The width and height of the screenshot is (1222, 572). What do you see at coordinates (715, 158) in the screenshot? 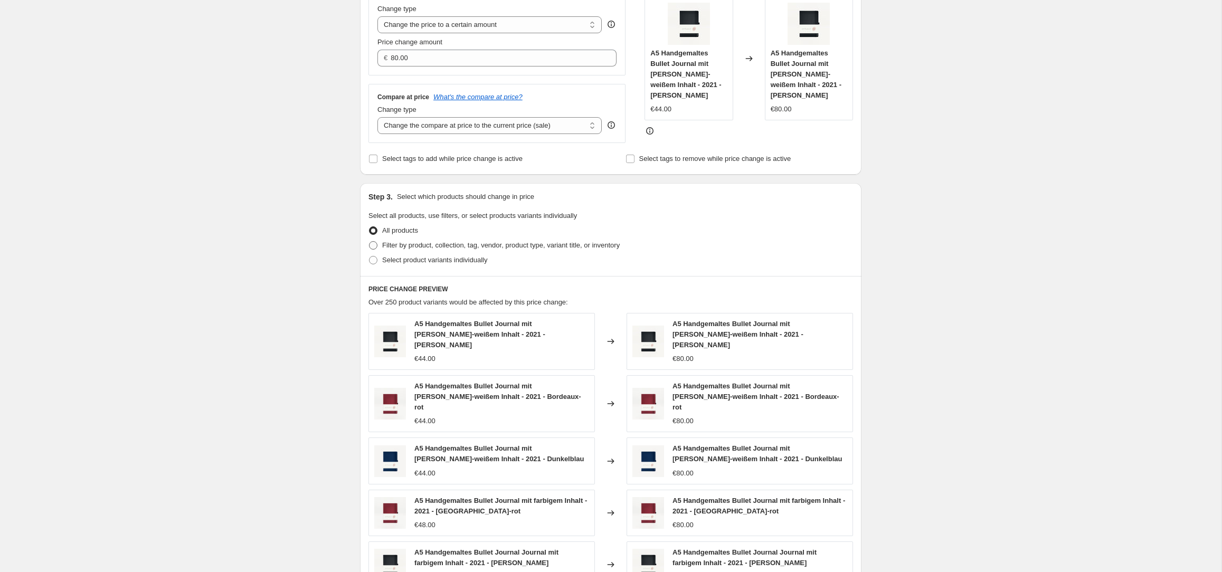
I see `span: Select tags to remove while price change is active` at bounding box center [715, 158].